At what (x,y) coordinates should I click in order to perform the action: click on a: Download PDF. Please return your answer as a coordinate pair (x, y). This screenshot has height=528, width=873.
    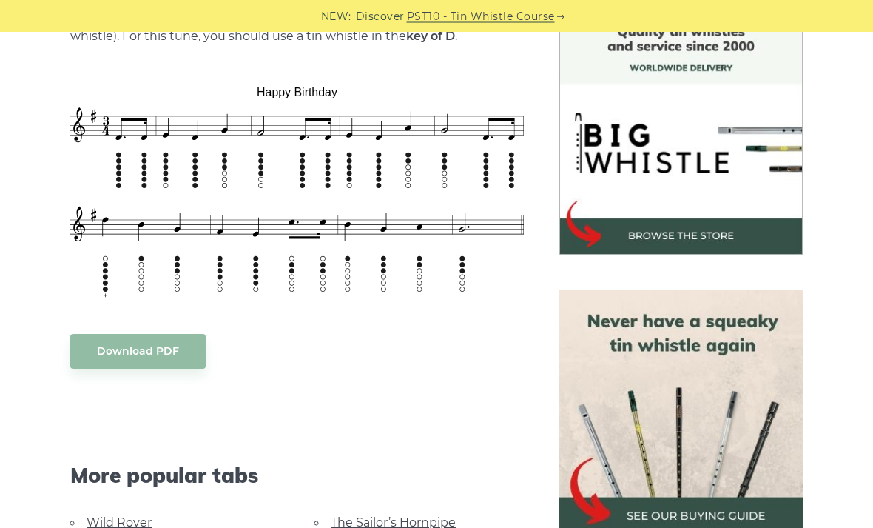
    Looking at the image, I should click on (138, 351).